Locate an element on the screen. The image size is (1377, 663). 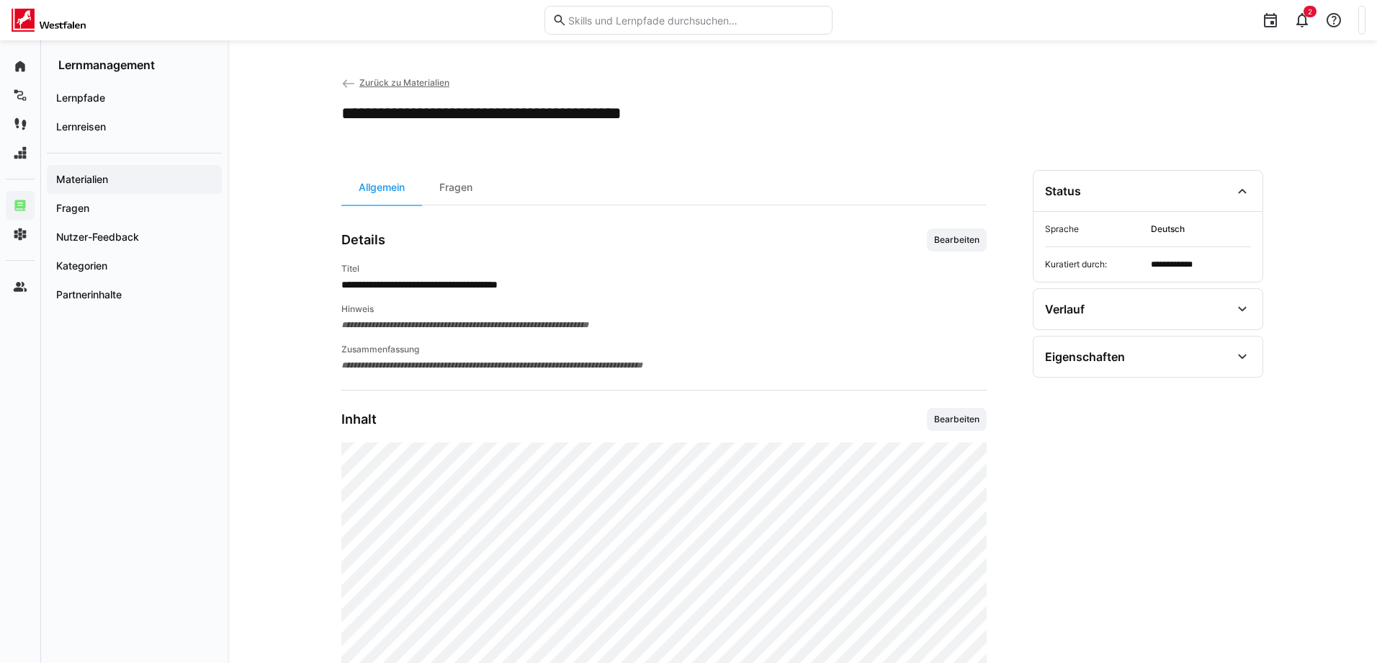
span: Kuratiert durch: is located at coordinates (1095, 264).